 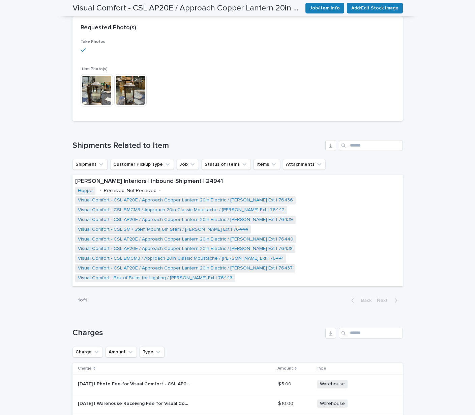 What do you see at coordinates (364, 300) in the screenshot?
I see `span: Back` at bounding box center [364, 300].